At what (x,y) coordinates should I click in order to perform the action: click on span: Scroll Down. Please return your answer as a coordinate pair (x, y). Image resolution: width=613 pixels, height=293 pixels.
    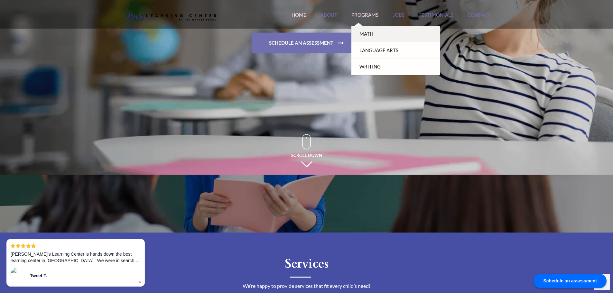
    Looking at the image, I should click on (306, 151).